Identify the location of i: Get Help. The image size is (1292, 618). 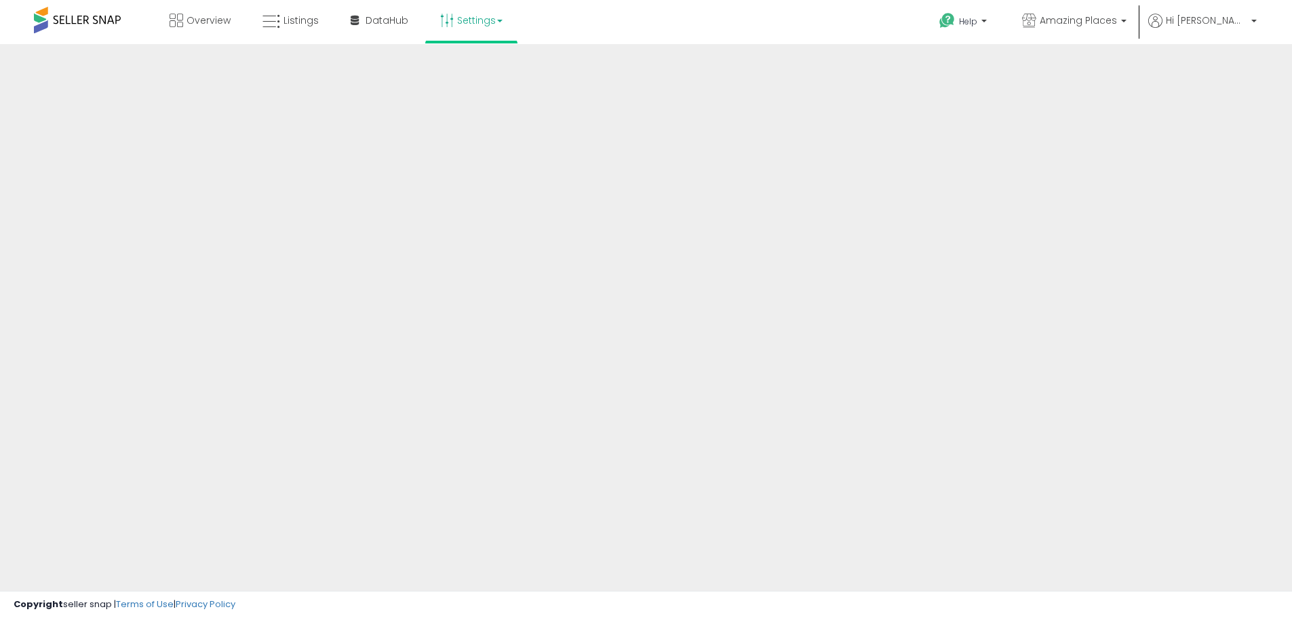
(946, 20).